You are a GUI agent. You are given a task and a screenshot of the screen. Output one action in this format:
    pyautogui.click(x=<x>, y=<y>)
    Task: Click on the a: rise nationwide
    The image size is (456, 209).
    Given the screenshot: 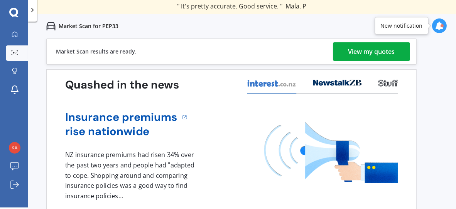 What is the action you would take?
    pyautogui.click(x=121, y=131)
    